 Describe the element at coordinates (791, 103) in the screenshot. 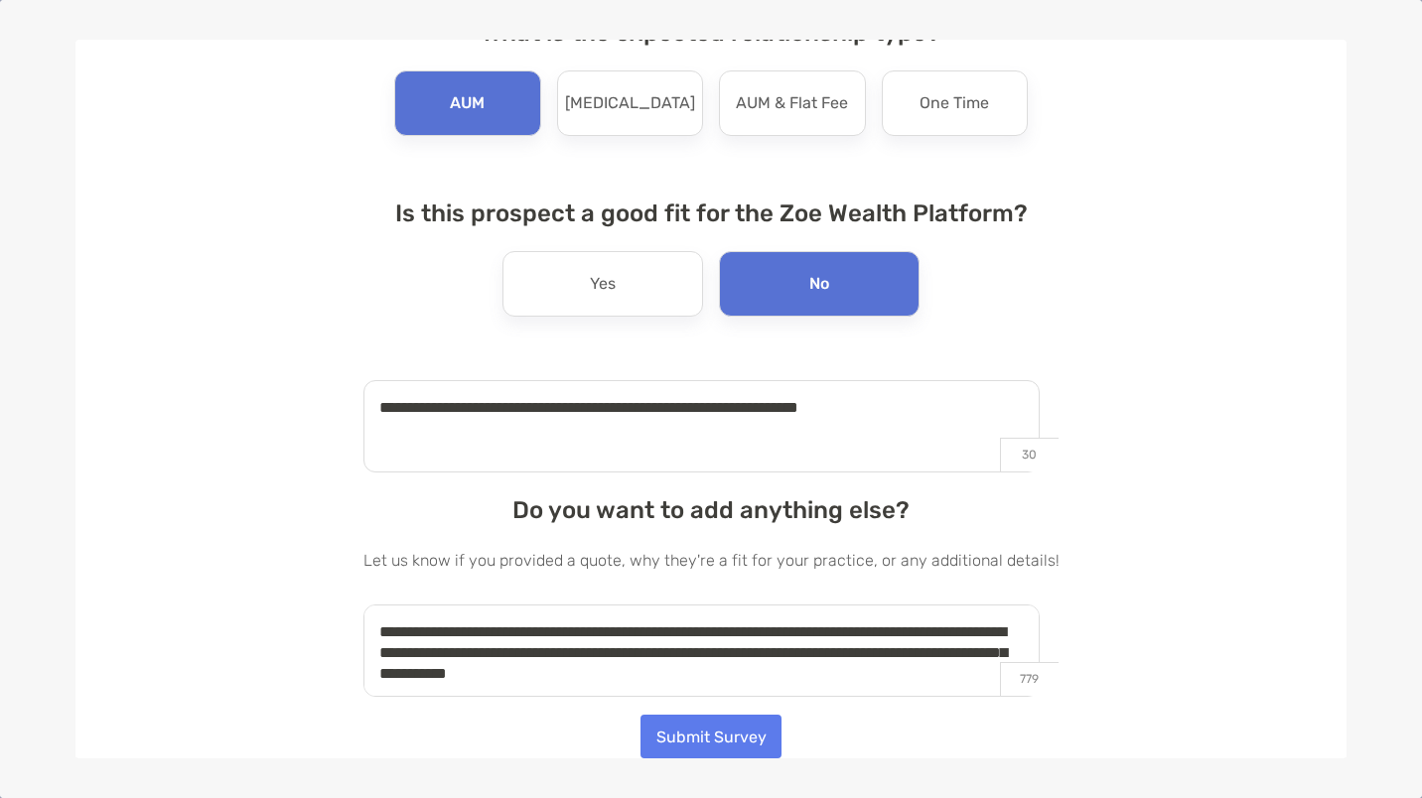

I see `p: AUM & Flat Fee` at that location.